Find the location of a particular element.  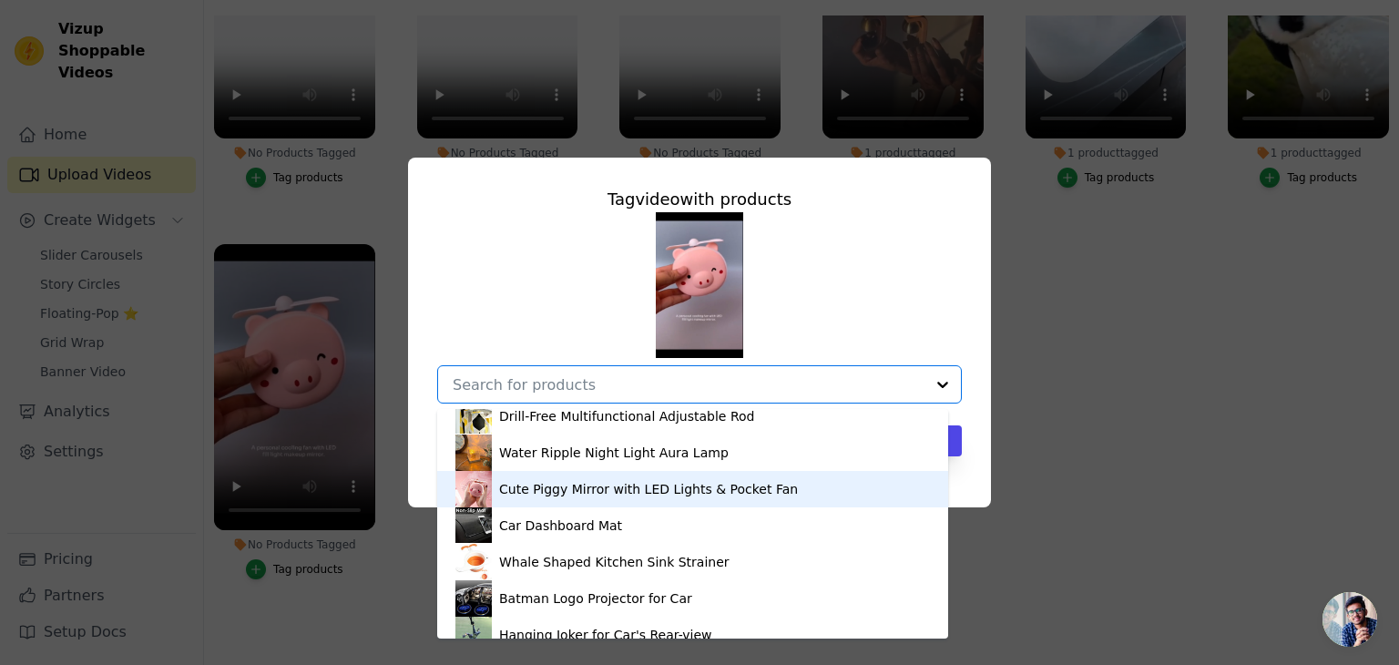

div: Hanging Joker for Car's Rear-view is located at coordinates (606, 635).